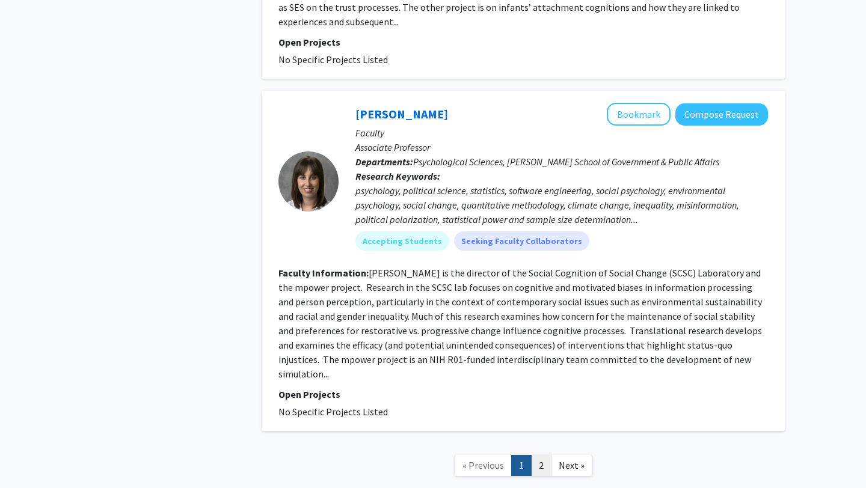  What do you see at coordinates (398, 176) in the screenshot?
I see `b: Research Keywords:` at bounding box center [398, 176].